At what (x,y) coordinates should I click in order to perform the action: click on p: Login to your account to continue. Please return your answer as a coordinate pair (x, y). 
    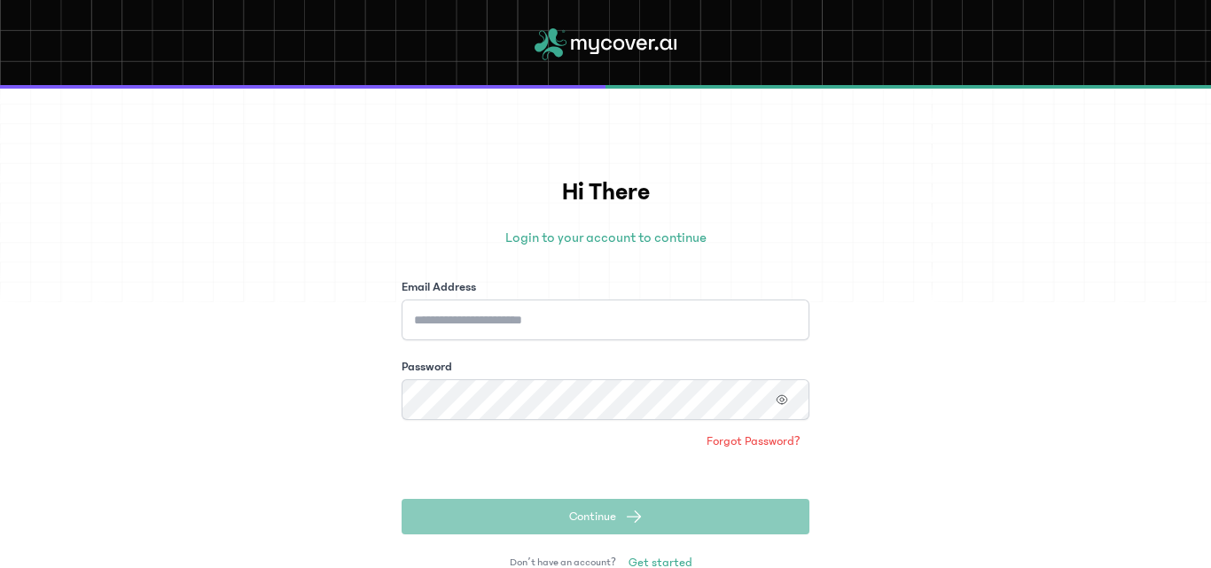
    Looking at the image, I should click on (606, 238).